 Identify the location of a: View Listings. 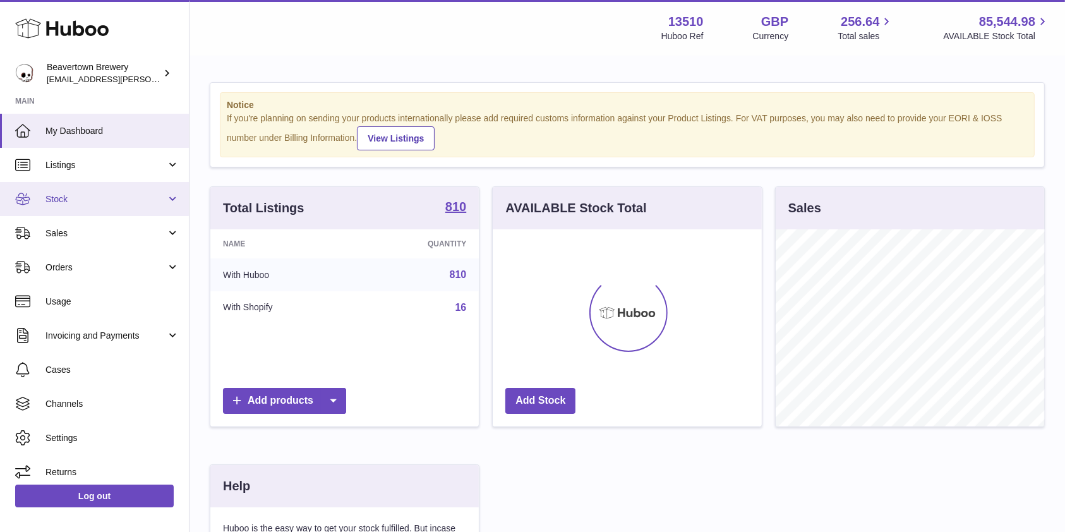
(395, 138).